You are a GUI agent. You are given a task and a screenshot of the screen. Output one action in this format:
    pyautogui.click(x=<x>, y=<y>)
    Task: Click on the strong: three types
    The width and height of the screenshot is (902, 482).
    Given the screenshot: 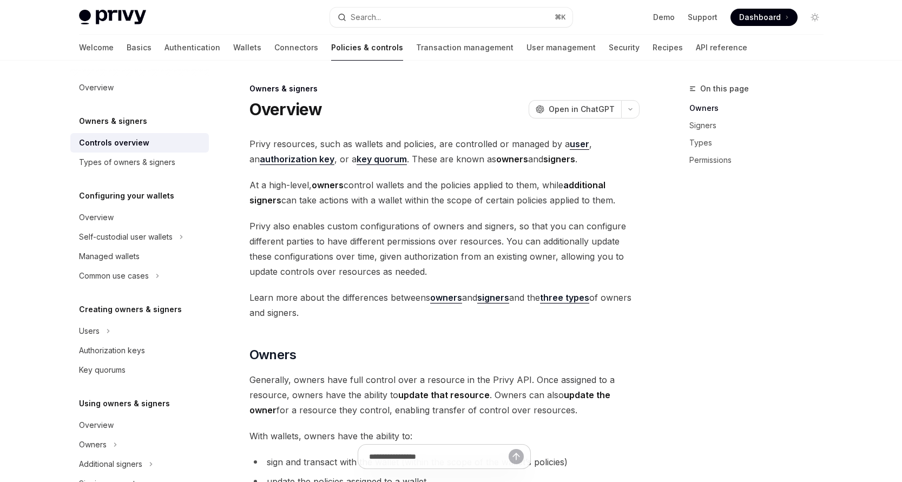 What is the action you would take?
    pyautogui.click(x=565, y=298)
    